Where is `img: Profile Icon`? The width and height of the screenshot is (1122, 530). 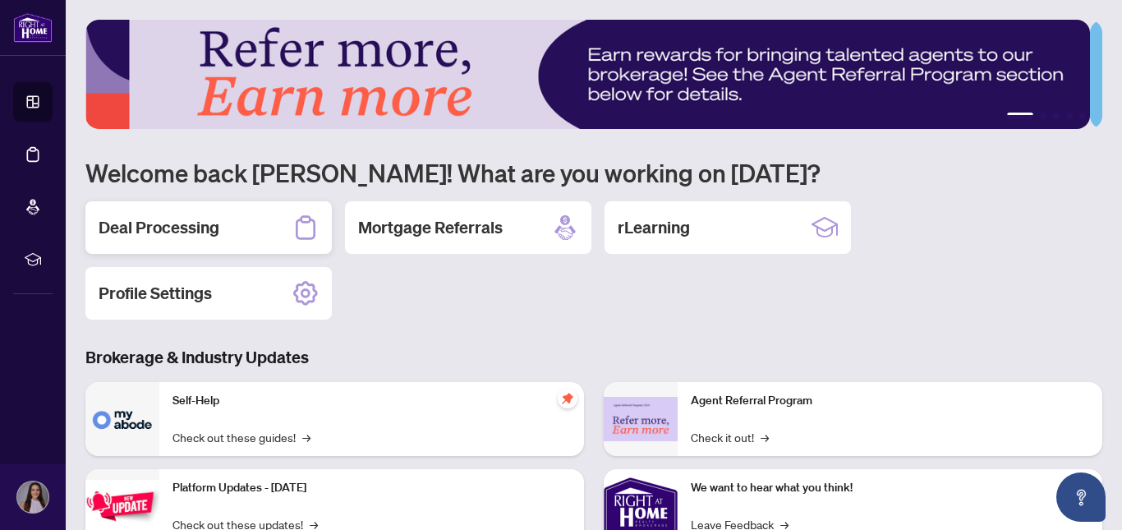
img: Profile Icon is located at coordinates (33, 497).